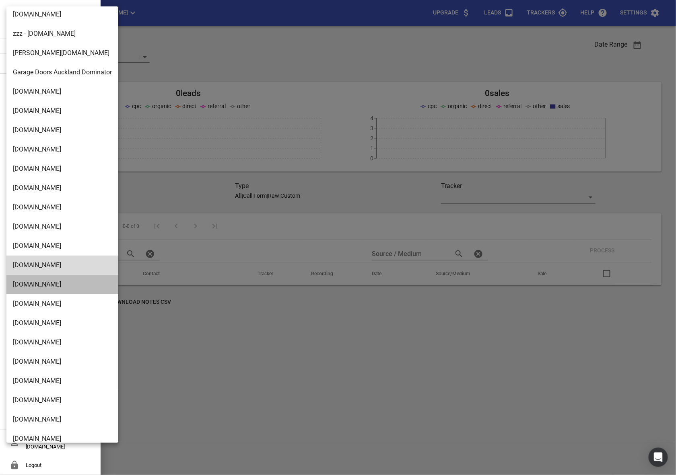  I want to click on div: Open Intercom Messenger, so click(658, 458).